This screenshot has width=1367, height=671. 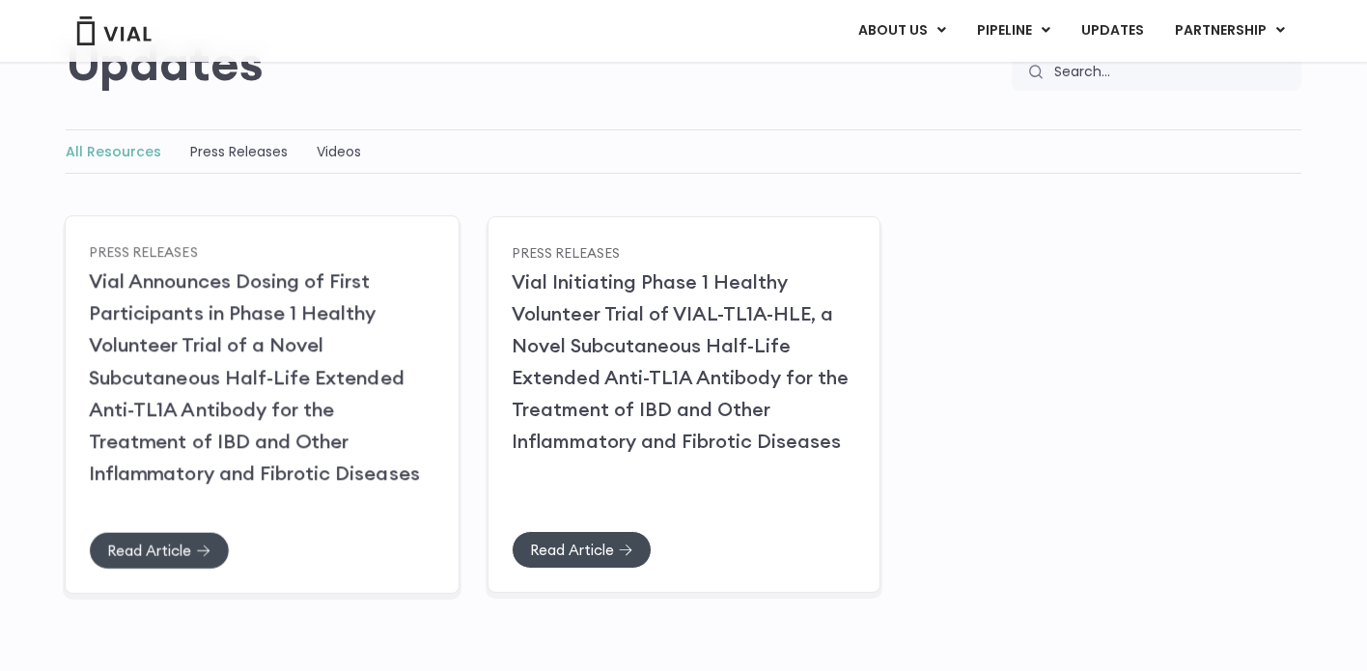 What do you see at coordinates (164, 63) in the screenshot?
I see `h2: Updates` at bounding box center [164, 63].